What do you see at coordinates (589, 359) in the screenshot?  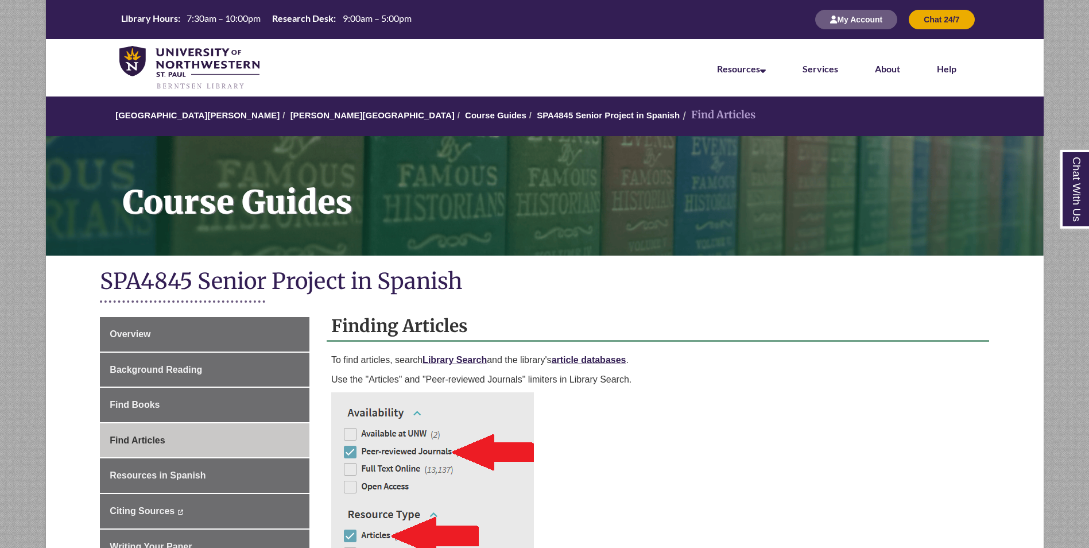 I see `a: article databases` at bounding box center [589, 359].